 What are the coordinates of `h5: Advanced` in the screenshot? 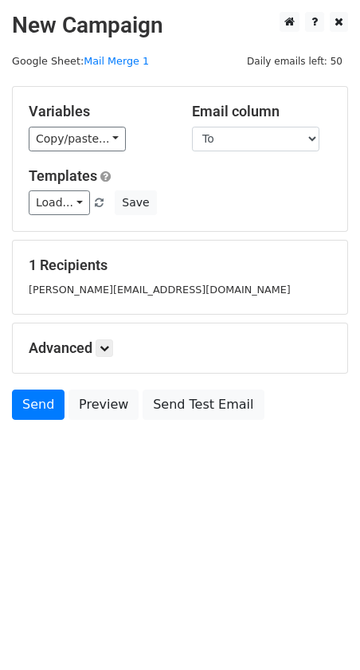 It's located at (180, 348).